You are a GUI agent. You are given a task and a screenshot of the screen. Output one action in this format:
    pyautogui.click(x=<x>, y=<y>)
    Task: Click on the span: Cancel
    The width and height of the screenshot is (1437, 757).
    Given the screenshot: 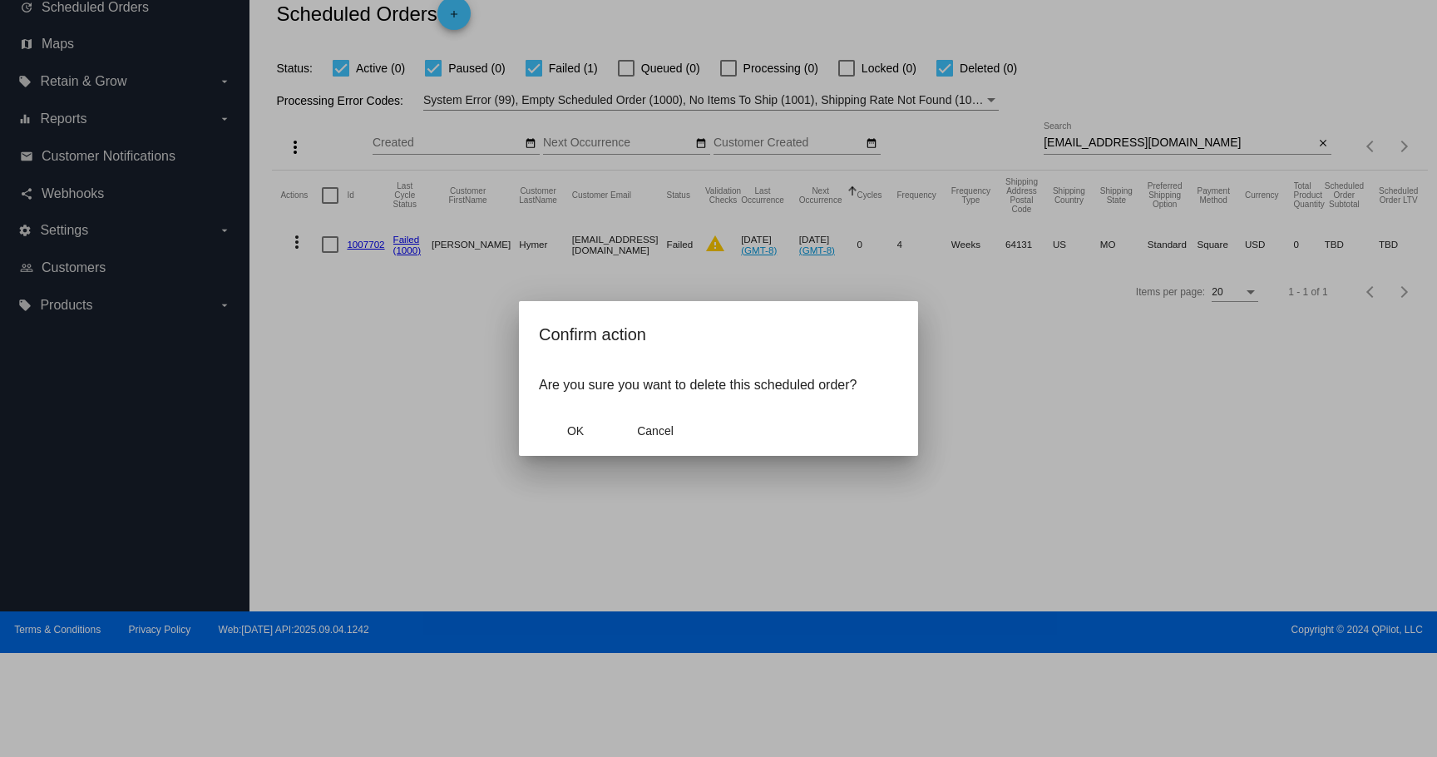 What is the action you would take?
    pyautogui.click(x=655, y=431)
    